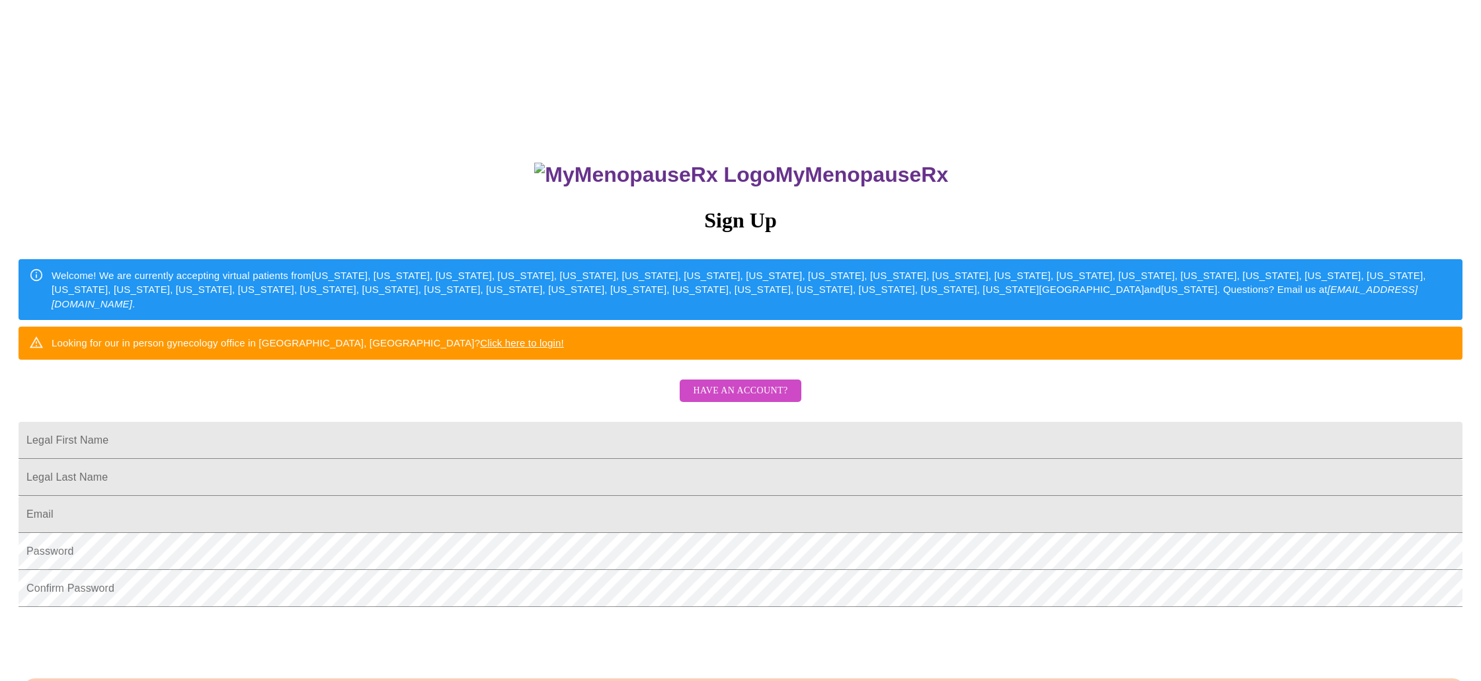  I want to click on a: Click here to login!, so click(522, 343).